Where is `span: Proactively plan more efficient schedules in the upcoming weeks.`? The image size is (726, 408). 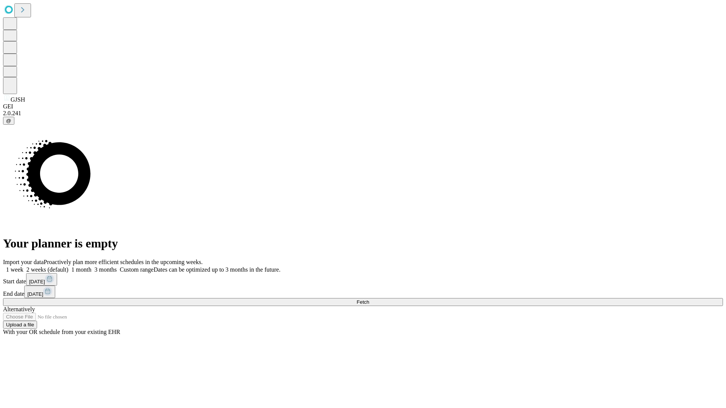
span: Proactively plan more efficient schedules in the upcoming weeks. is located at coordinates (123, 262).